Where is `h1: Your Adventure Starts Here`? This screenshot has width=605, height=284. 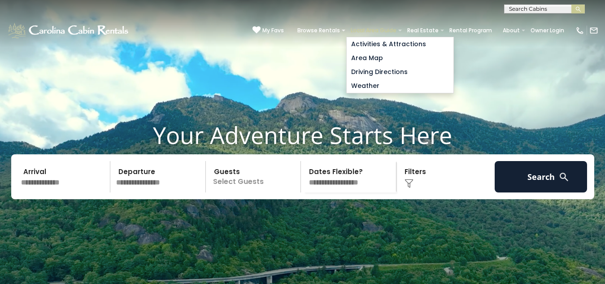 h1: Your Adventure Starts Here is located at coordinates (302, 135).